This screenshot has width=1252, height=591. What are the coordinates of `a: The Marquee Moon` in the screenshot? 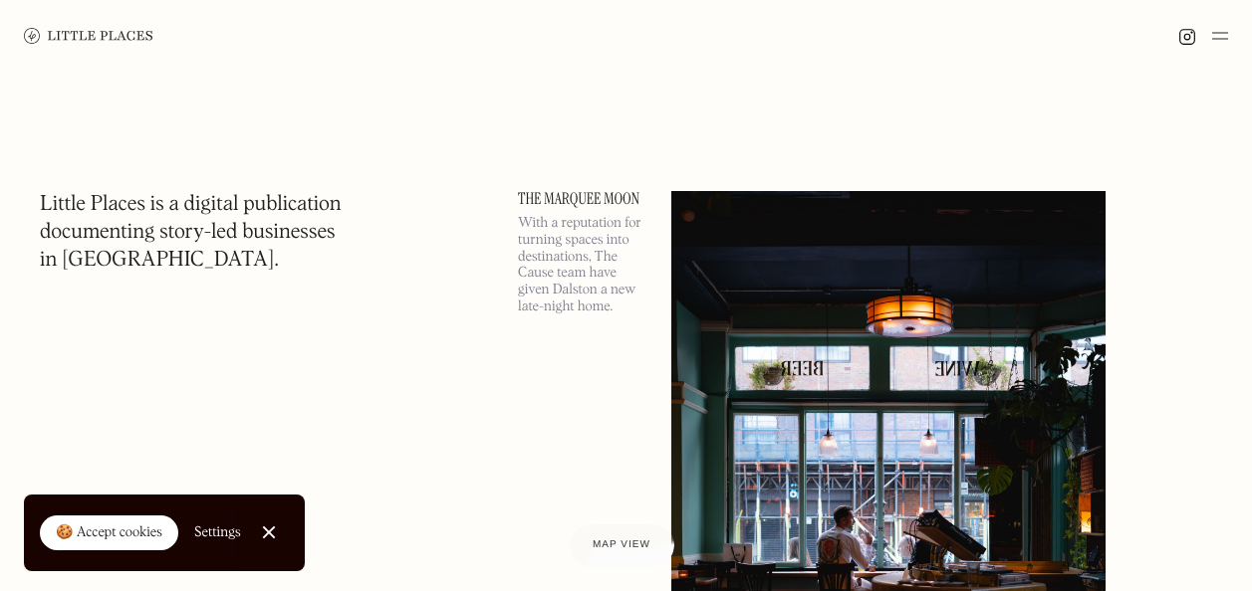 It's located at (582, 199).